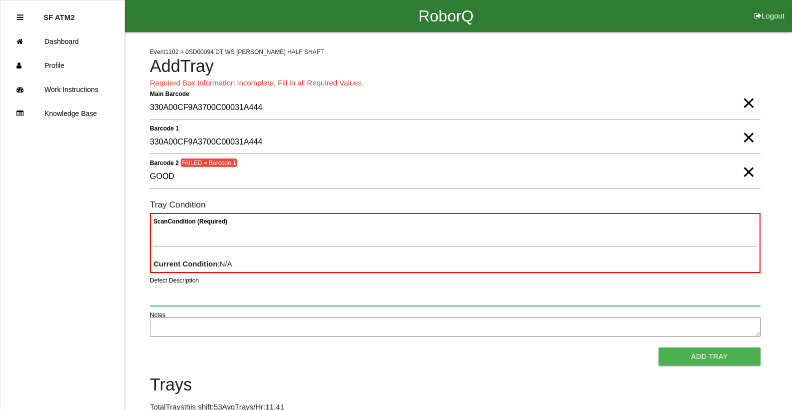  What do you see at coordinates (185, 263) in the screenshot?
I see `b: Current Condition` at bounding box center [185, 263].